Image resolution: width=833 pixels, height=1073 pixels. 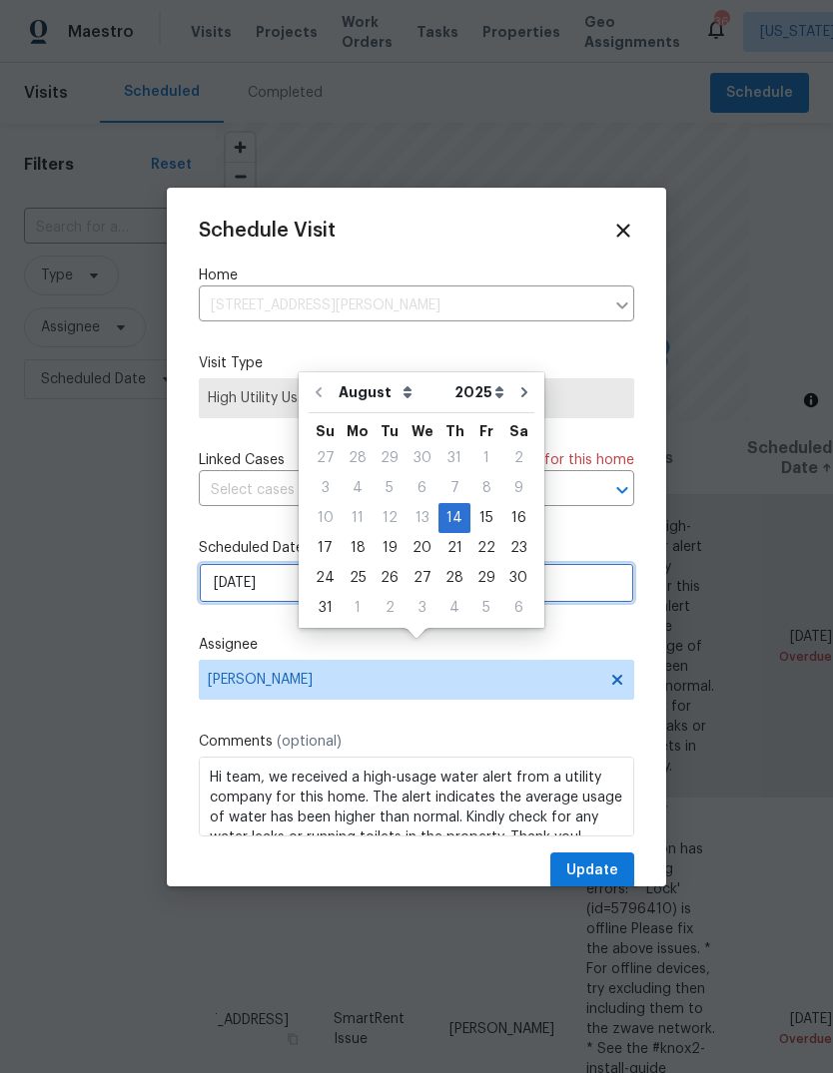 What do you see at coordinates (518, 518) in the screenshot?
I see `div: Sat Aug 16 2025` at bounding box center [518, 518].